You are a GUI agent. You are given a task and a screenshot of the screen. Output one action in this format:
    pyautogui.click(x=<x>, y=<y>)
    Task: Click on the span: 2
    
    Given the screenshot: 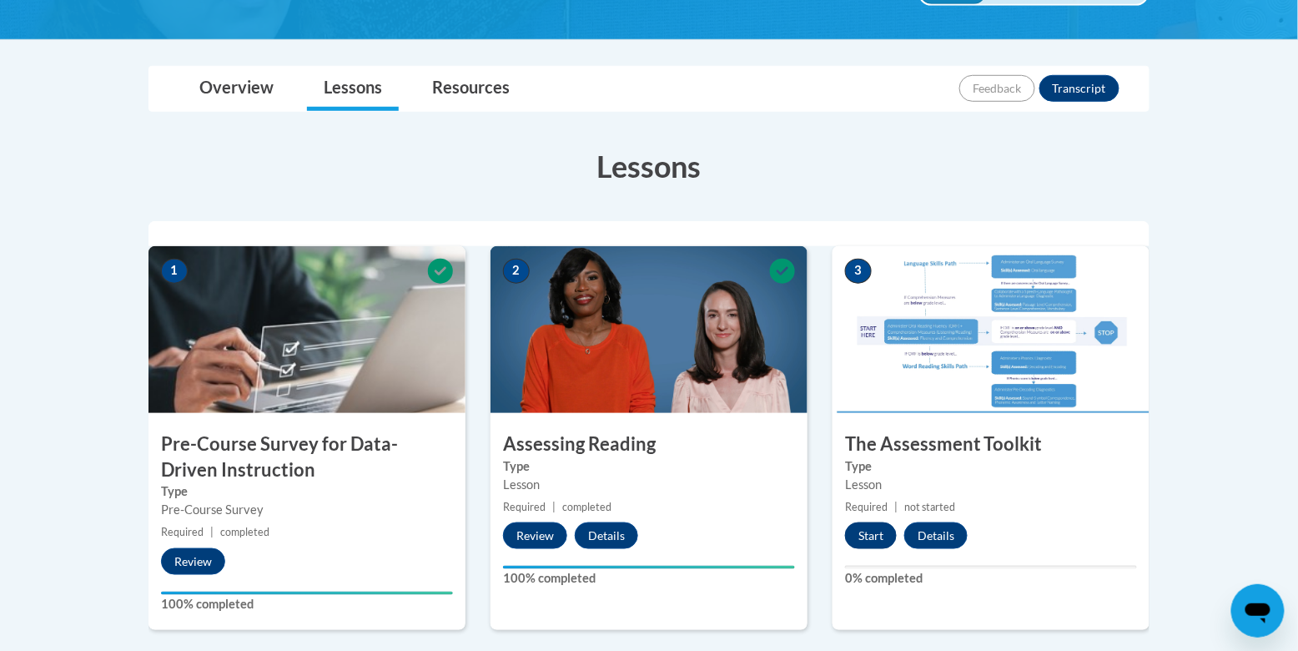 What is the action you would take?
    pyautogui.click(x=516, y=271)
    